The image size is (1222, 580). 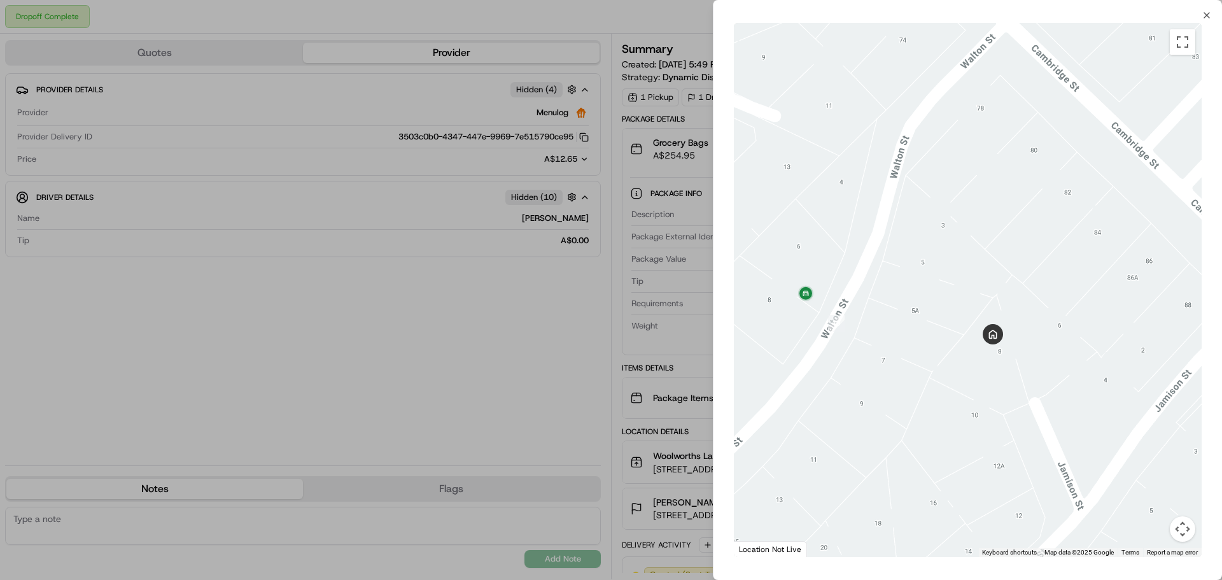 I want to click on div: Location Not Live, so click(x=770, y=549).